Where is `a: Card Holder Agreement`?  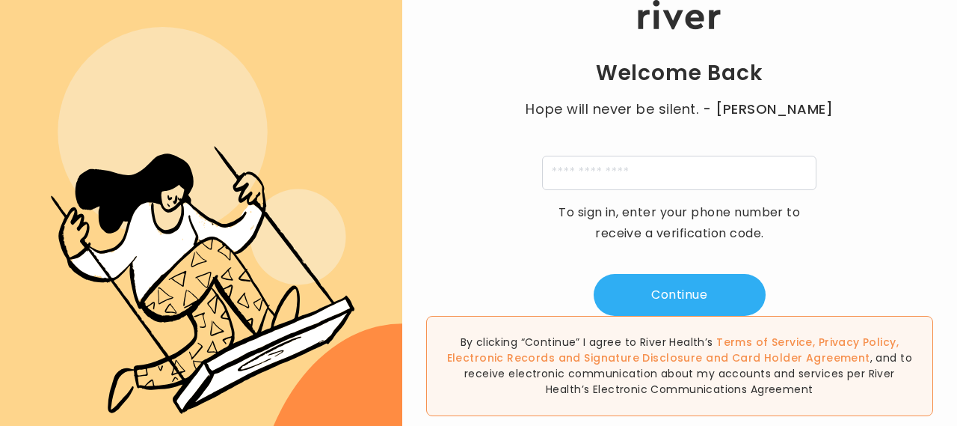 a: Card Holder Agreement is located at coordinates (801, 358).